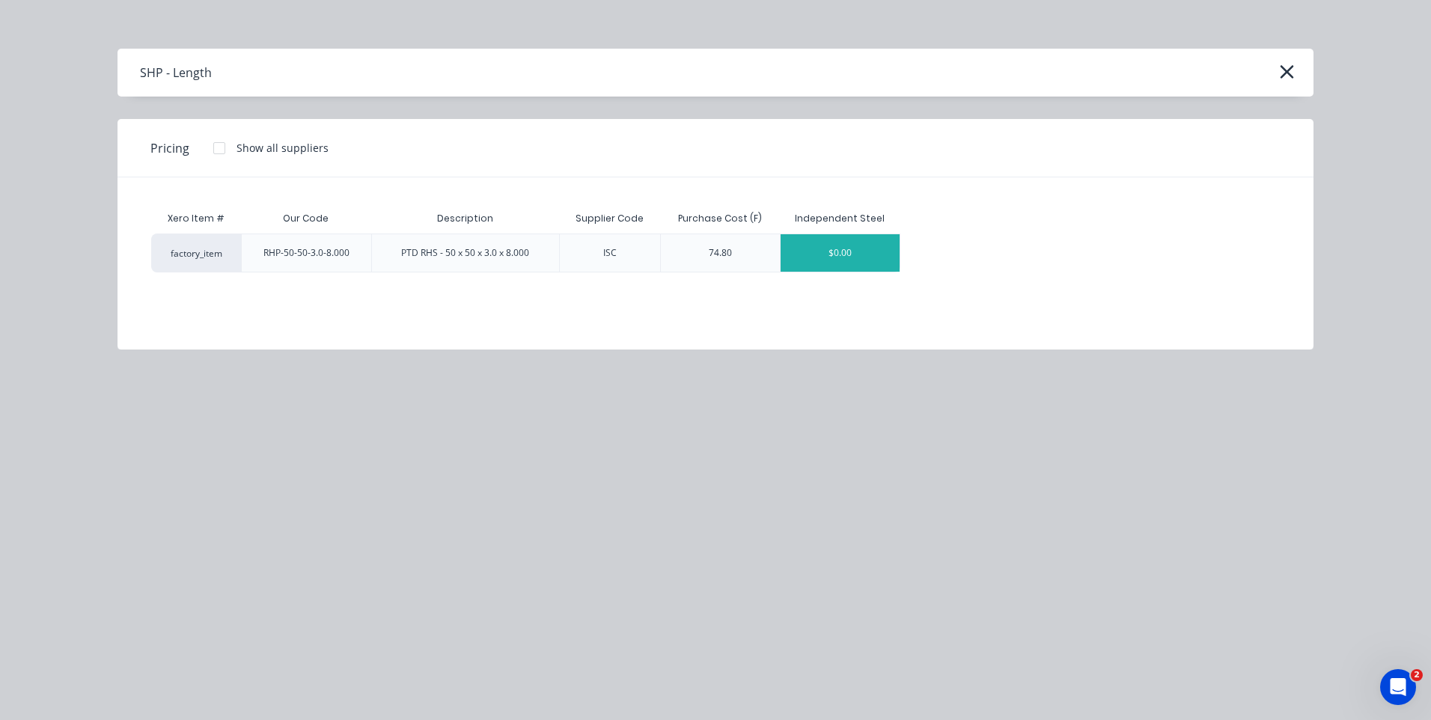 The image size is (1431, 720). I want to click on div: RHP-50-50-3.0-8.000, so click(306, 253).